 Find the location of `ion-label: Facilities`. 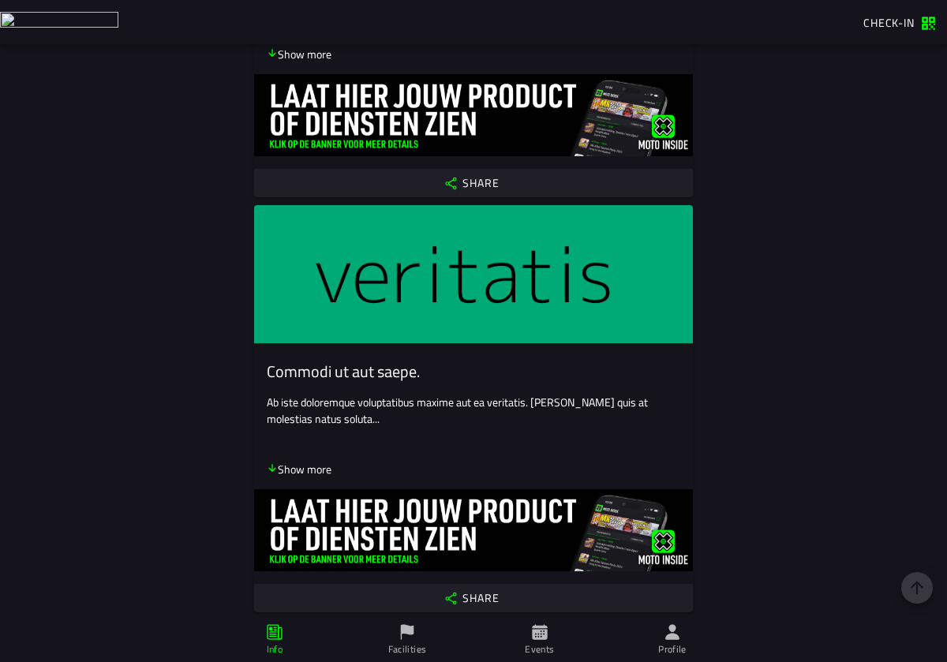

ion-label: Facilities is located at coordinates (407, 650).